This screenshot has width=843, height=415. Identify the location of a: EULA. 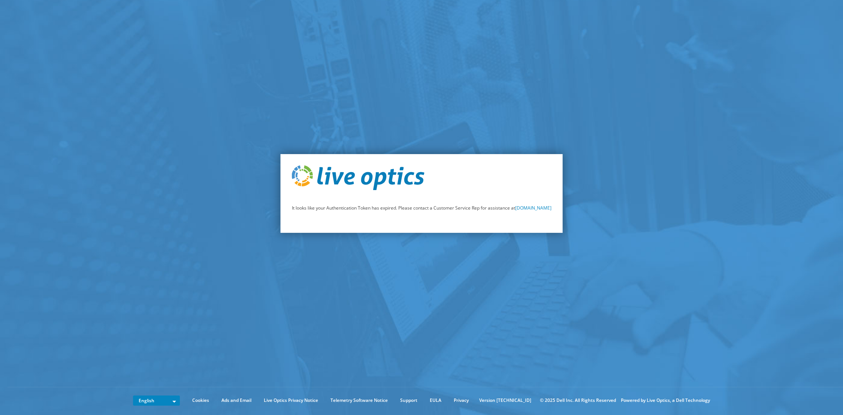
(436, 400).